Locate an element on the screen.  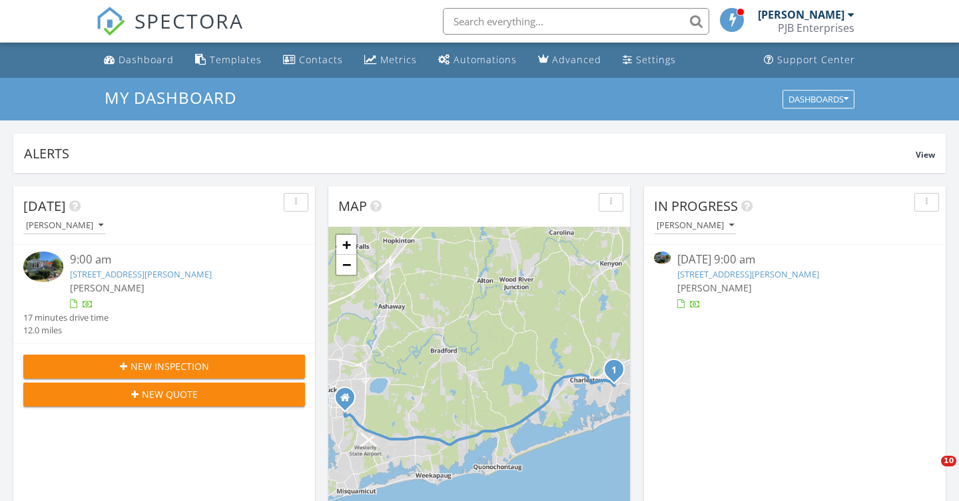
a: Support Center is located at coordinates (809, 60).